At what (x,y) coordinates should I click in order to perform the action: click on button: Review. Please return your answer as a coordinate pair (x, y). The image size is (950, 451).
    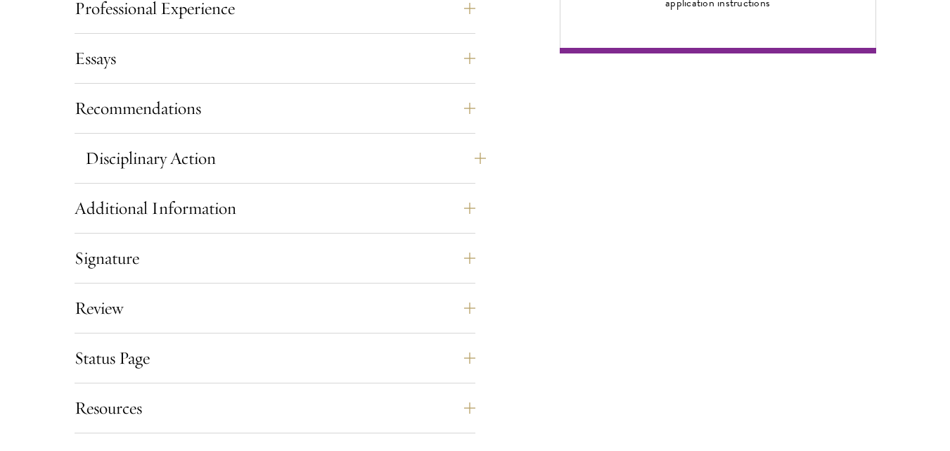
    Looking at the image, I should click on (275, 308).